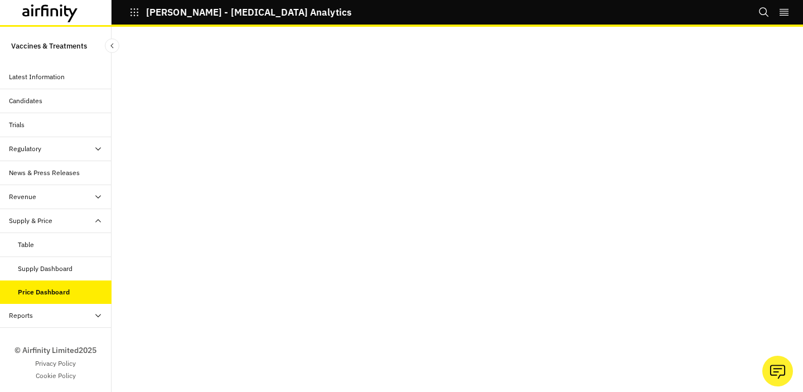 The image size is (803, 392). Describe the element at coordinates (49, 46) in the screenshot. I see `p: Vaccines & Treatments` at that location.